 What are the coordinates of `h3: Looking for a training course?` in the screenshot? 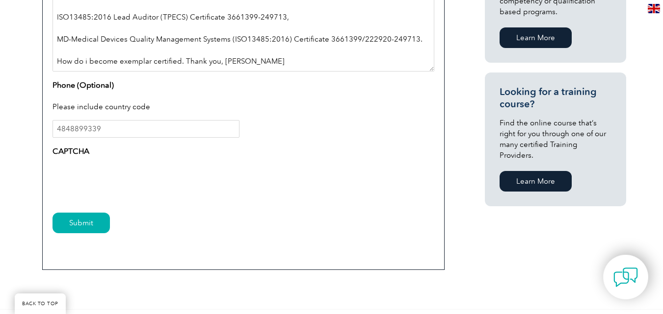 It's located at (555, 98).